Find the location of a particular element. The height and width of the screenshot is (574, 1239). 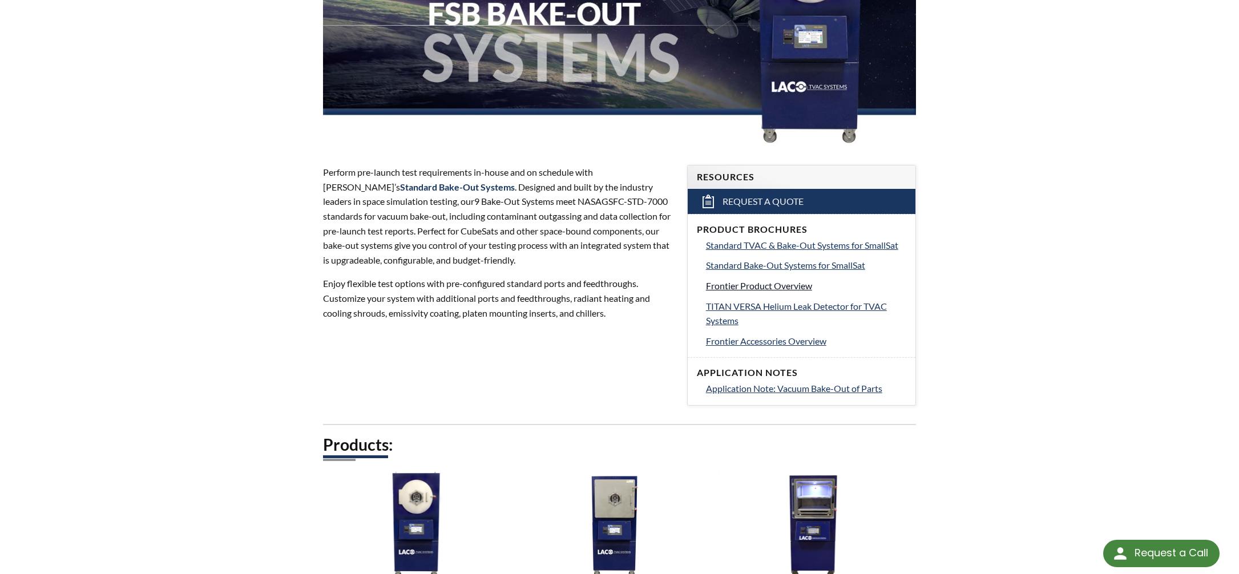

a: Frontier Product Overview is located at coordinates (806, 286).